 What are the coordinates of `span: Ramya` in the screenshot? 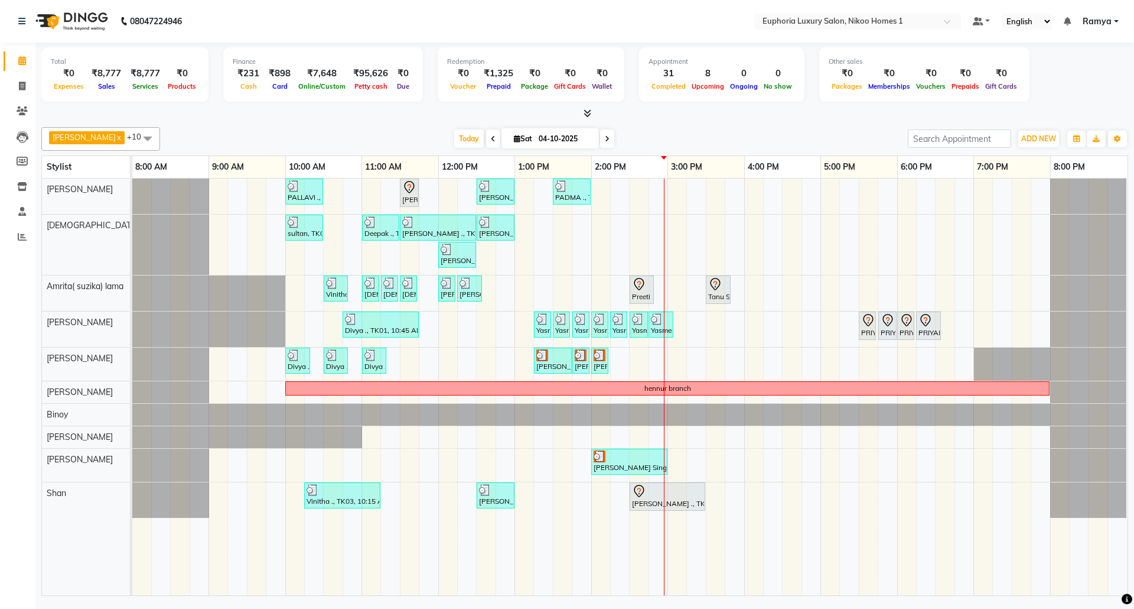 It's located at (1097, 21).